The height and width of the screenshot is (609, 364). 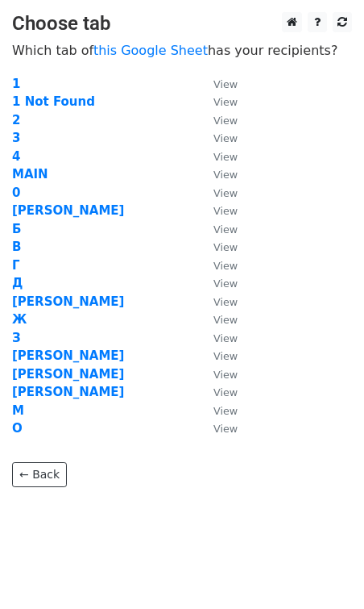 I want to click on strong: 3, so click(x=16, y=138).